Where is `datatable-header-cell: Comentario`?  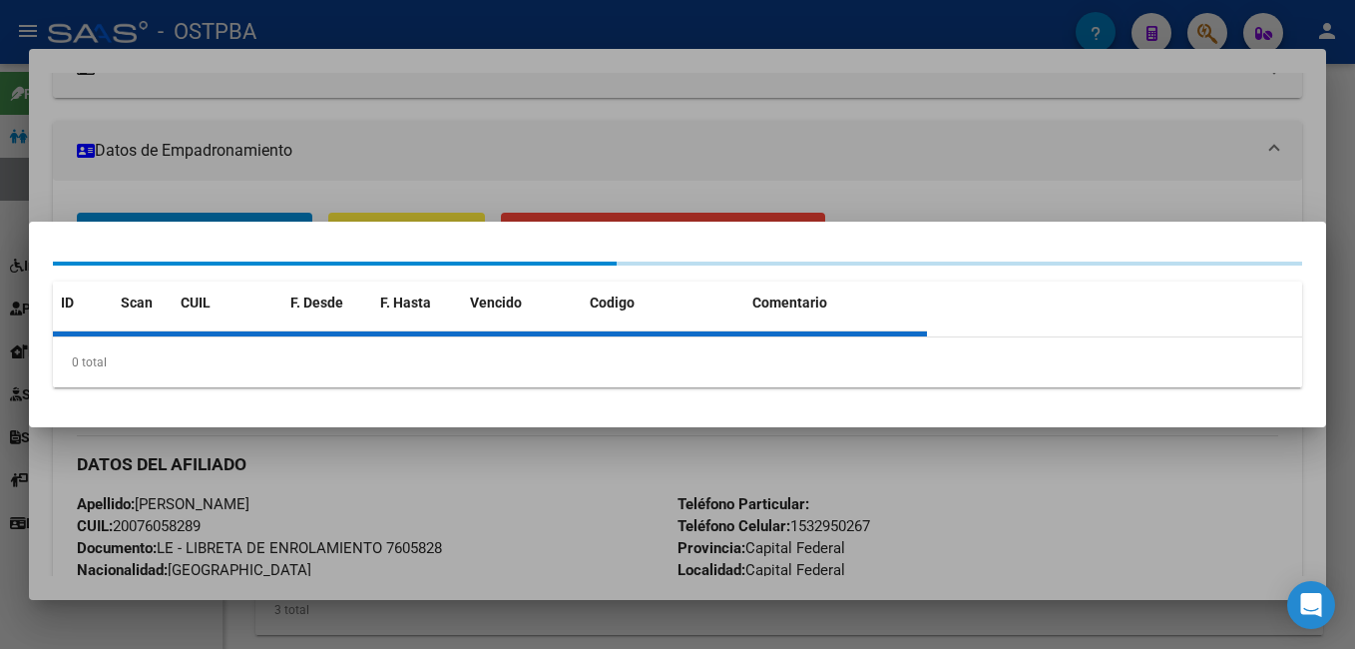 datatable-header-cell: Comentario is located at coordinates (835, 302).